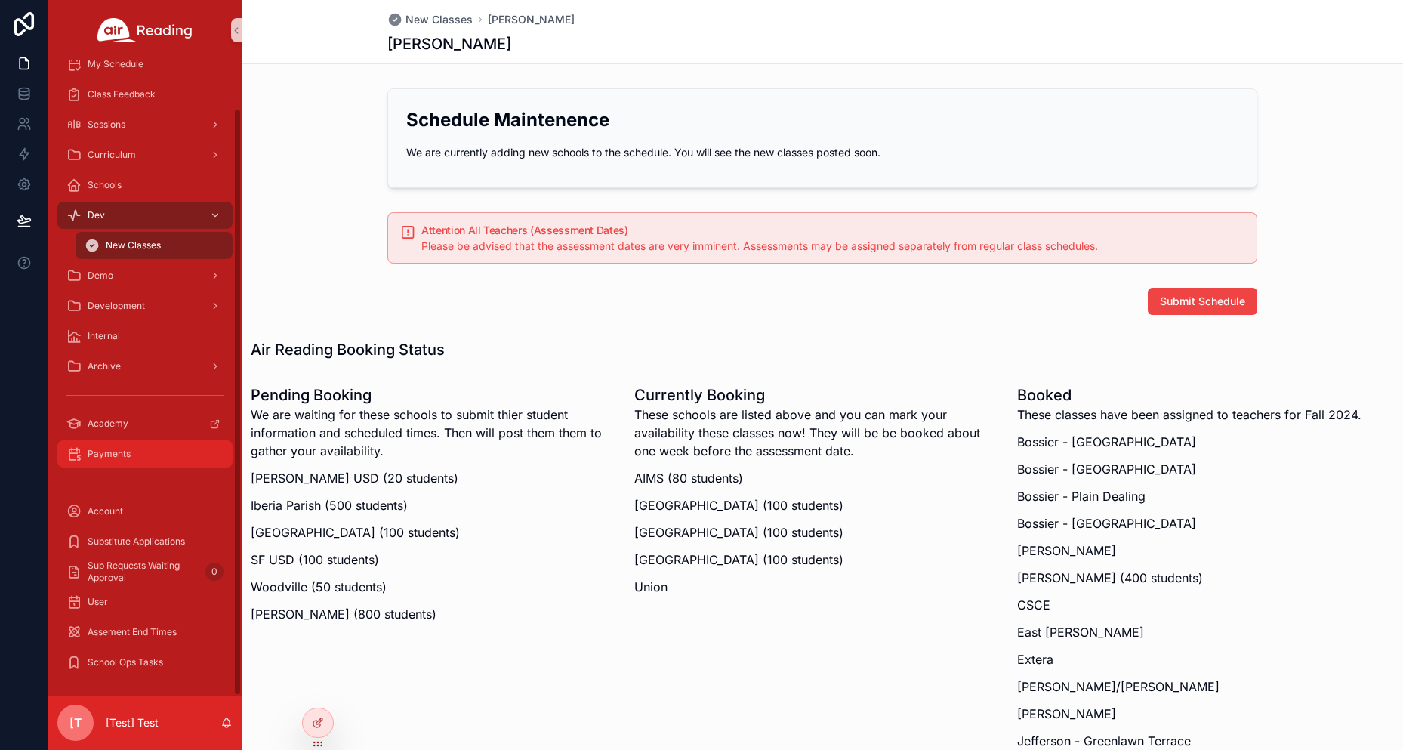 The image size is (1403, 750). Describe the element at coordinates (433, 560) in the screenshot. I see `p: SF USD (100 students)` at that location.